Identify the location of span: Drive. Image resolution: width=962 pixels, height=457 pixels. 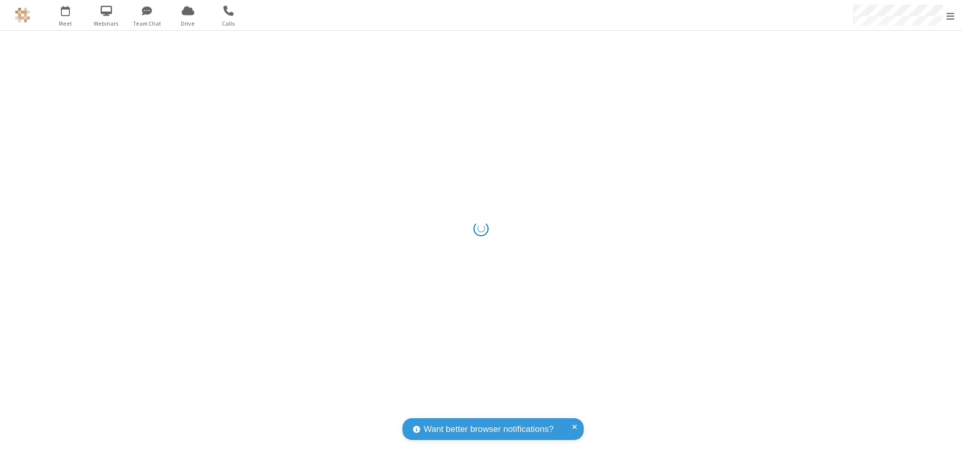
(188, 24).